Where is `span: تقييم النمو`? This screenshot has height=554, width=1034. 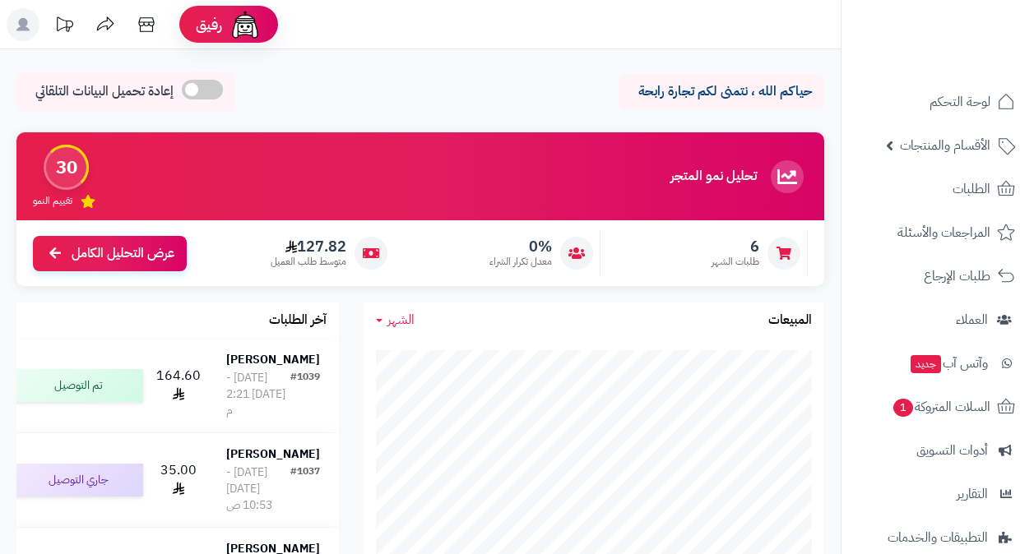
span: تقييم النمو is located at coordinates (53, 201).